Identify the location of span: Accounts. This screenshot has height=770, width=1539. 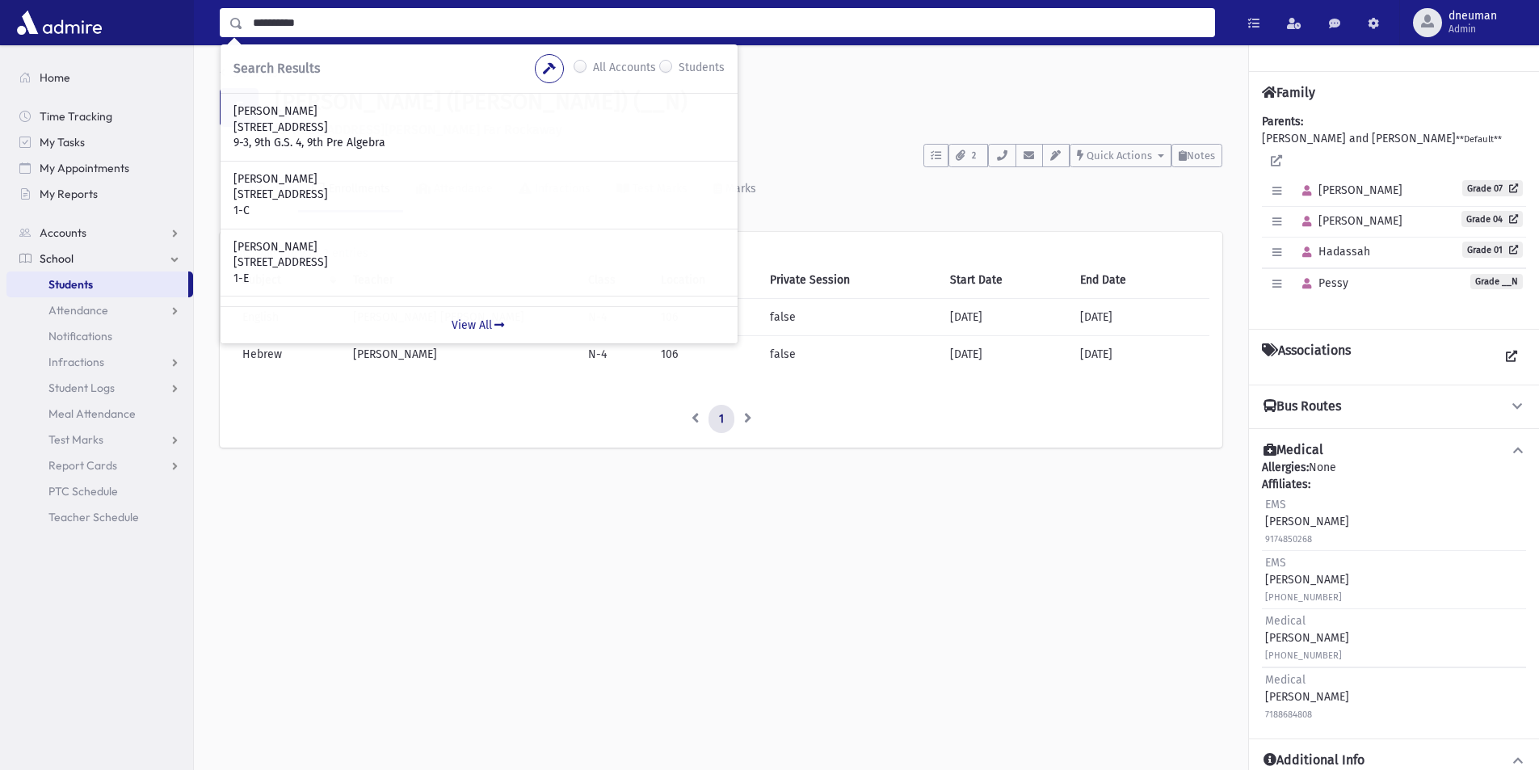
(63, 233).